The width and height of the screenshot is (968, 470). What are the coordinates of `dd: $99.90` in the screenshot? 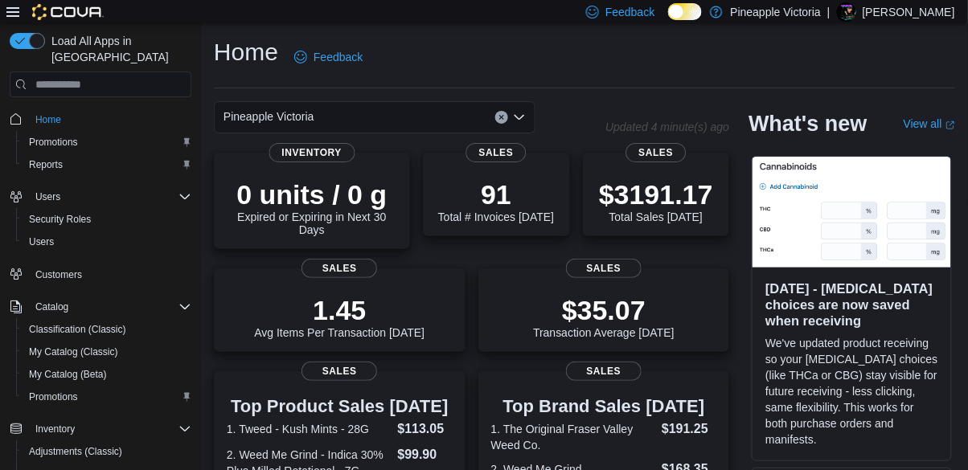 It's located at (425, 455).